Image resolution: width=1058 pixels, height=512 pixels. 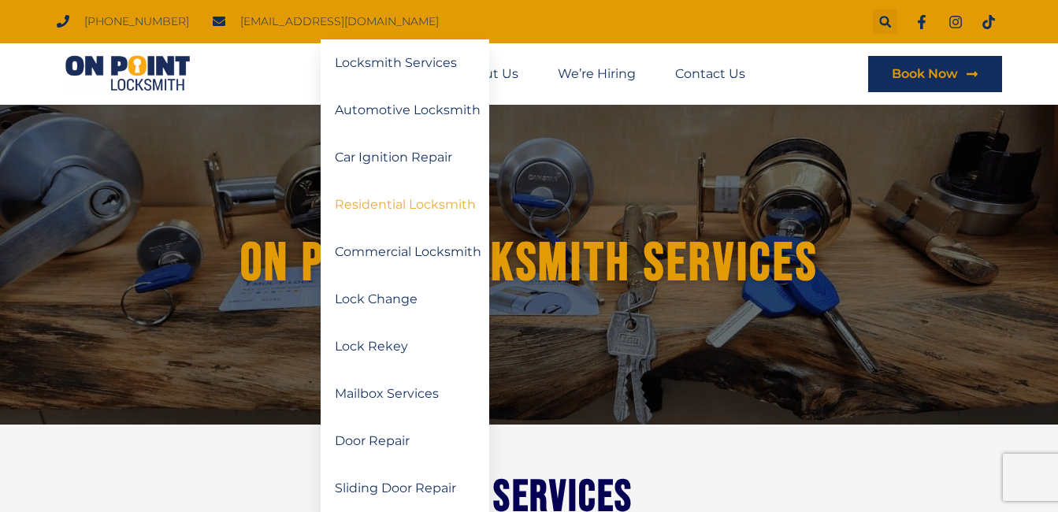 What do you see at coordinates (405, 252) in the screenshot?
I see `a: Commercial Locksmith` at bounding box center [405, 252].